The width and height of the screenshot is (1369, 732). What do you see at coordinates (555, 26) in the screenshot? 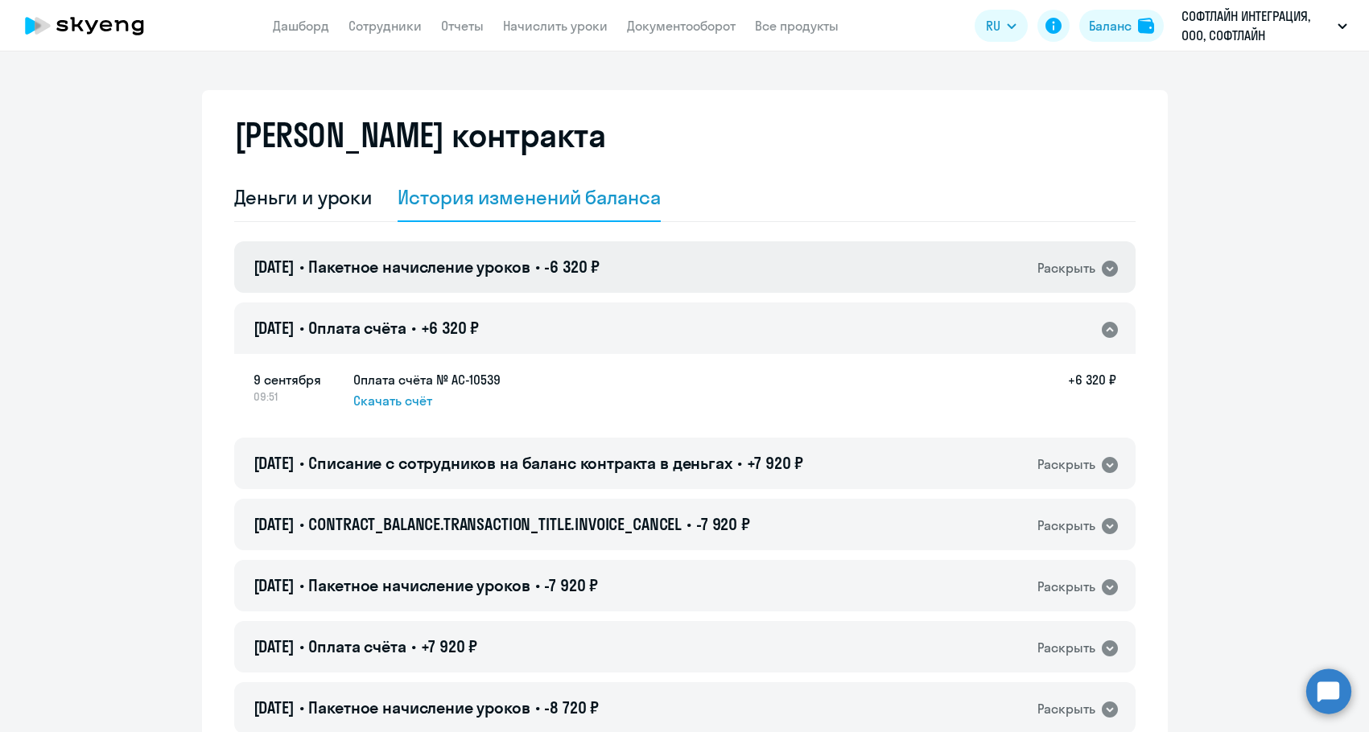
I see `a: Начислить уроки` at bounding box center [555, 26].